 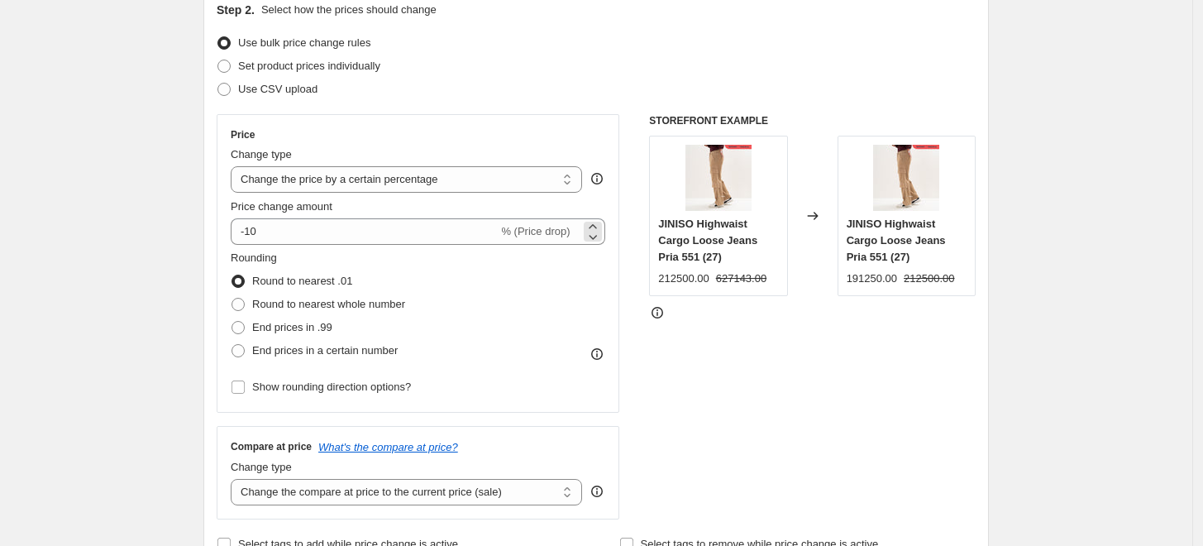 I want to click on div: 191250.00, so click(x=871, y=279).